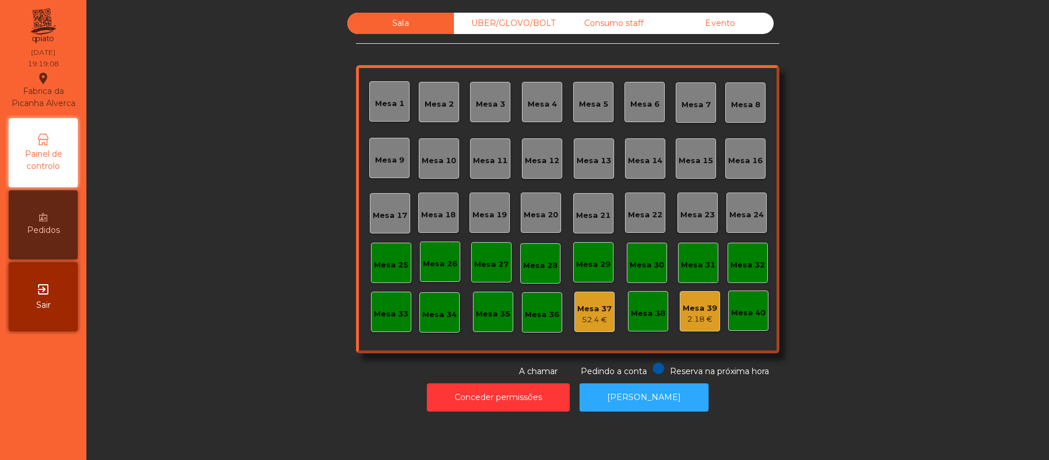 Image resolution: width=1049 pixels, height=460 pixels. I want to click on div: Mesa 9, so click(389, 160).